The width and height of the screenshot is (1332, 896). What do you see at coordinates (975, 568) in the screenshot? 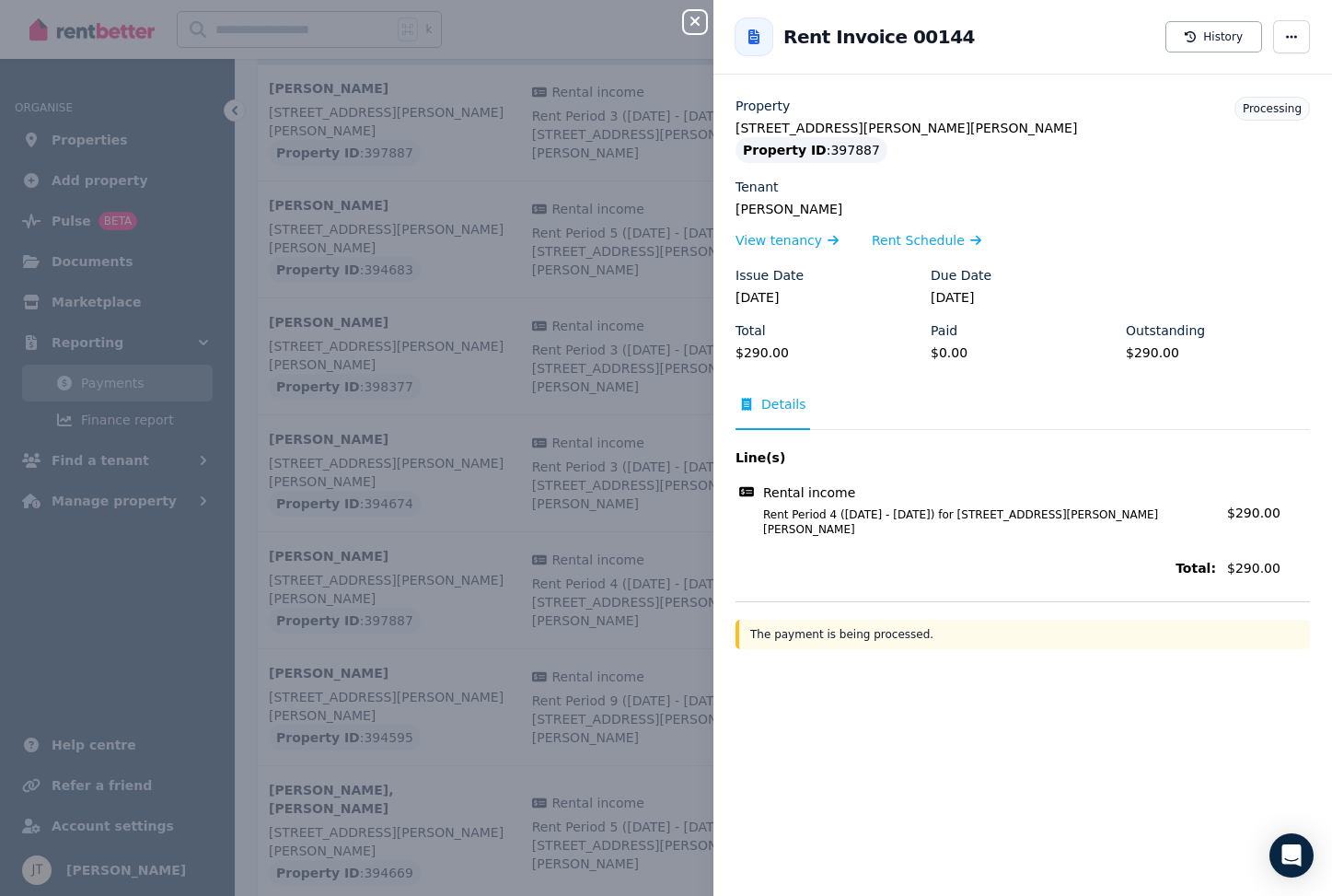
I see `span: Total:` at bounding box center [975, 568].